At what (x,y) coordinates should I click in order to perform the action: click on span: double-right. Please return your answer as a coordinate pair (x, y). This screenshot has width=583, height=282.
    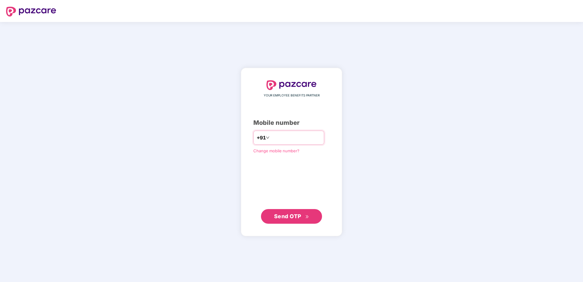
    Looking at the image, I should click on (307, 217).